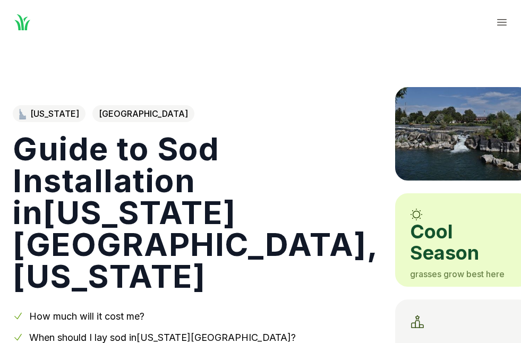  Describe the element at coordinates (463, 242) in the screenshot. I see `span: cool season` at that location.